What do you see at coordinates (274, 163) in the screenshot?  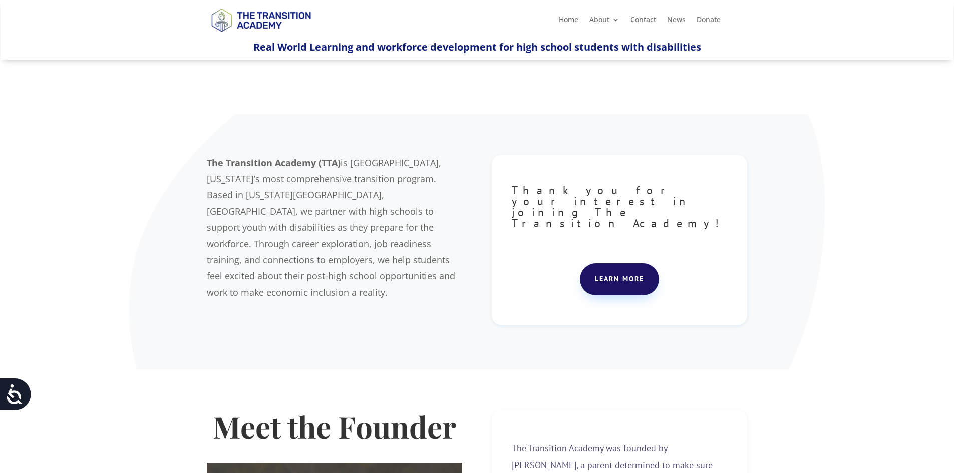 I see `b: The Transition Academy (TTA)` at bounding box center [274, 163].